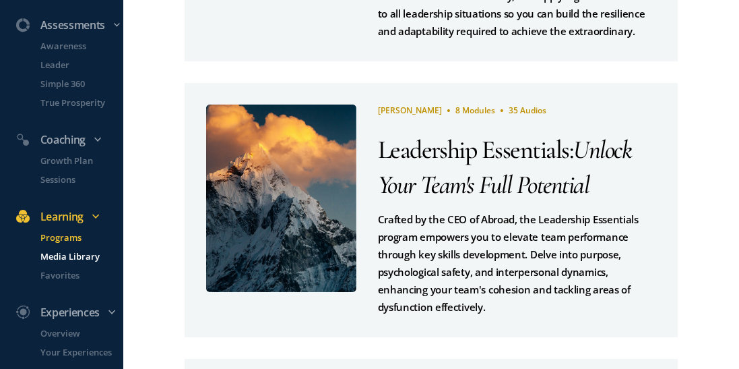 Image resolution: width=739 pixels, height=369 pixels. Describe the element at coordinates (80, 179) in the screenshot. I see `p: Sessions` at that location.